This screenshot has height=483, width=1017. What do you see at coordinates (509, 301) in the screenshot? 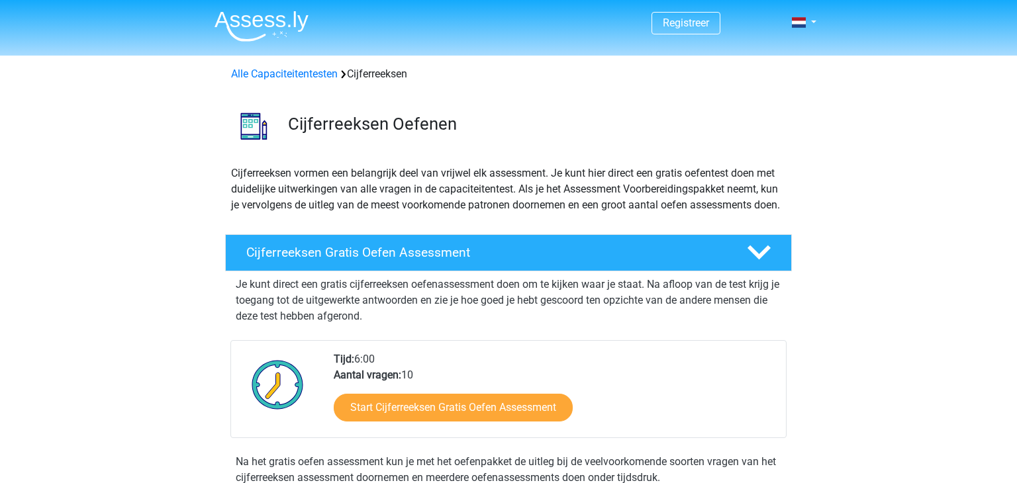
I see `p: Je kunt direct een gratis cijferreeksen oefenassessment doen om te kijken waar je staat. Na afloo...` at bounding box center [509, 301].